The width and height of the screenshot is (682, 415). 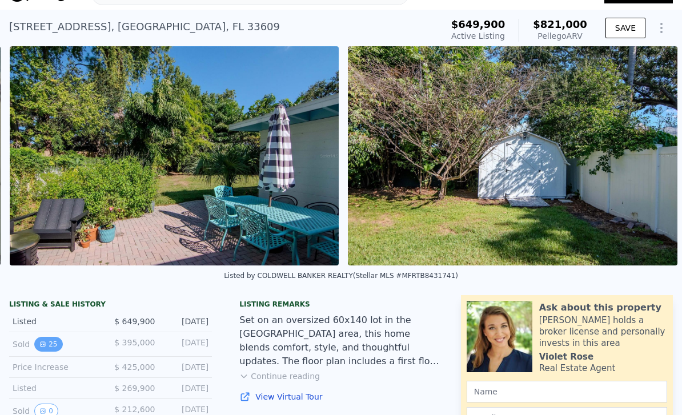 I want to click on div: Listed by COLDWELL BANKER REALTY (Stellar MLS #MFRTB8431741), so click(x=341, y=276).